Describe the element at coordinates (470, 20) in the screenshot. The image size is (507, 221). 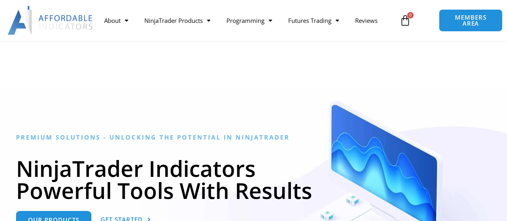
I see `span: MEMBERS AREA` at that location.